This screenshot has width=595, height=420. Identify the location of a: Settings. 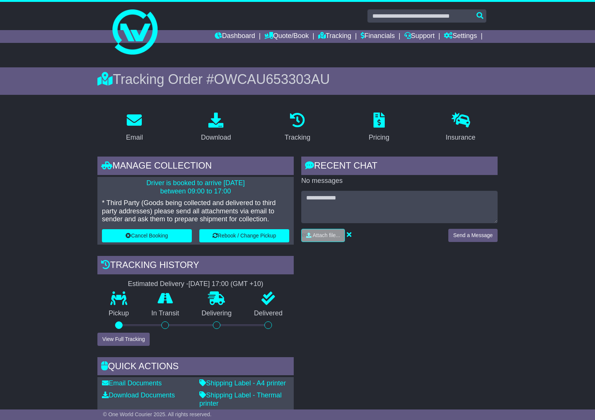
(461, 37).